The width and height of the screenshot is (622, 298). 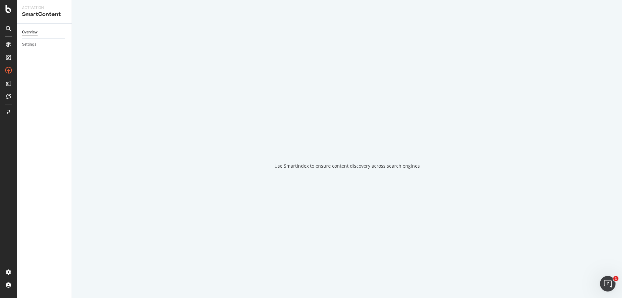 I want to click on div: Use SmartIndex to ensure content discovery across search engines, so click(x=347, y=166).